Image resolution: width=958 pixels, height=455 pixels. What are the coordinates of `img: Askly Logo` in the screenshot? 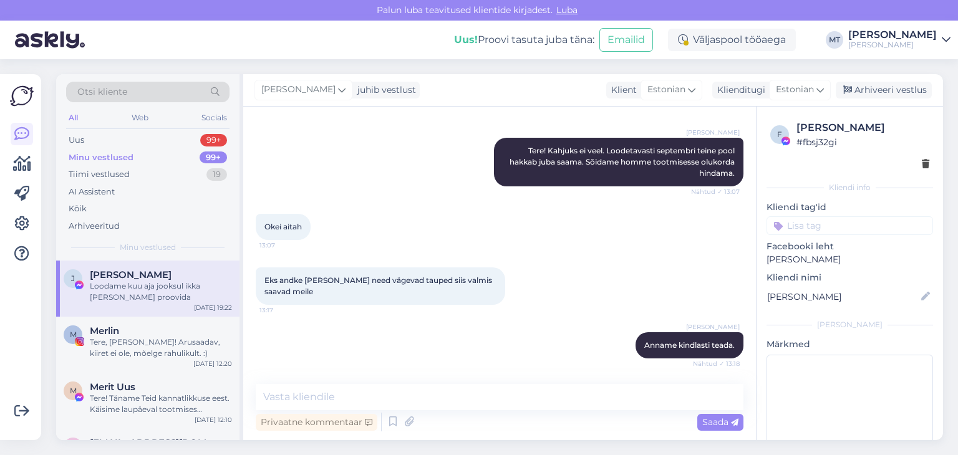 It's located at (22, 96).